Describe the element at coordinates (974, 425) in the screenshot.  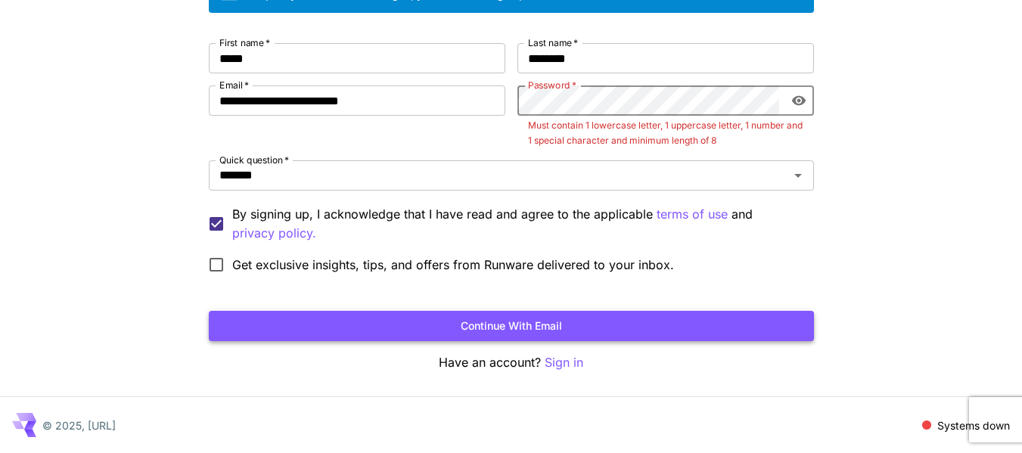
I see `p: Systems down` at that location.